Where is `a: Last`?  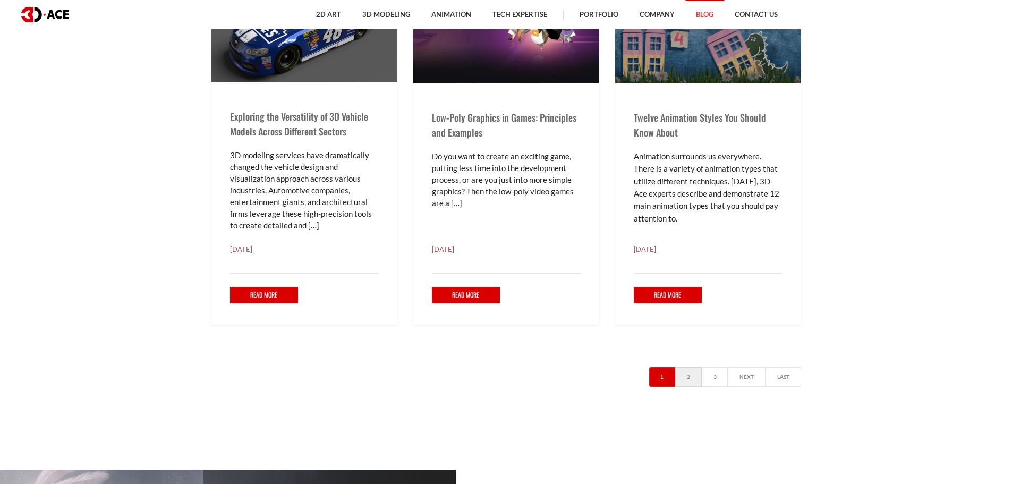
a: Last is located at coordinates (783, 377).